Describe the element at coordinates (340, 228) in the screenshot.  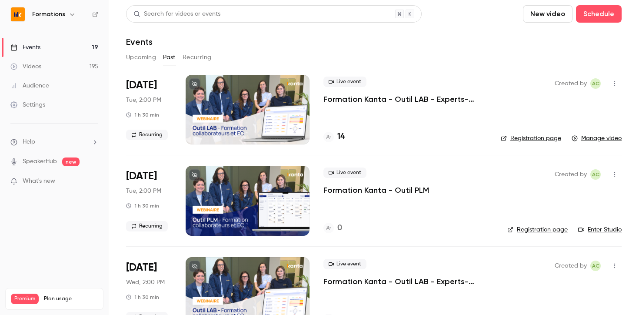
I see `h4: 0` at that location.